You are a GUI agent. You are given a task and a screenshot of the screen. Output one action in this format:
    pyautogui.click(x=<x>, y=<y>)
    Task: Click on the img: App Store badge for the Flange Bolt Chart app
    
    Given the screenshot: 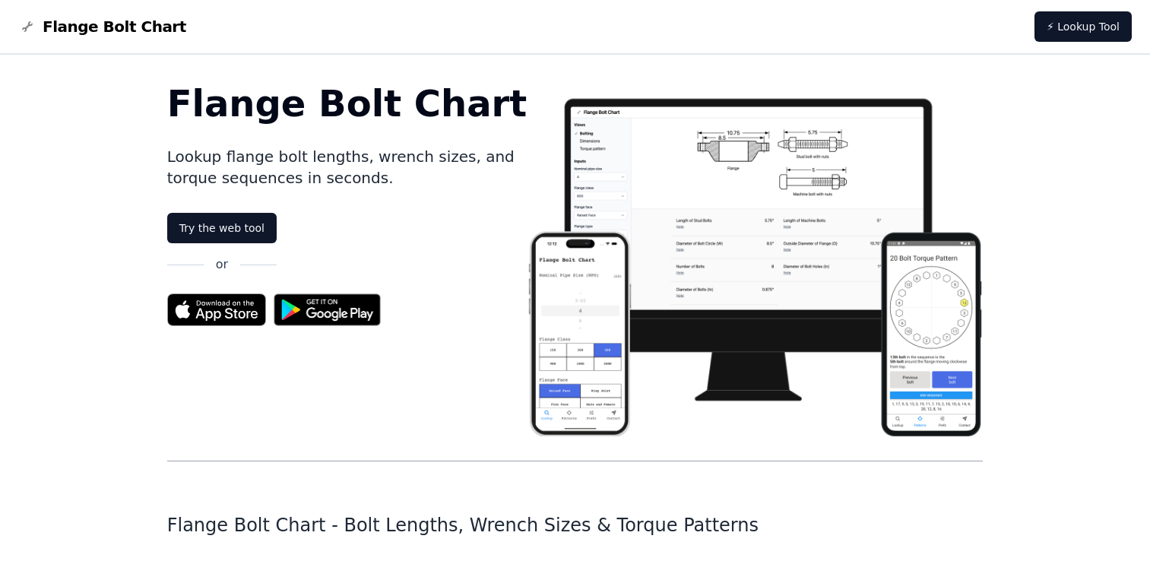 What is the action you would take?
    pyautogui.click(x=217, y=309)
    